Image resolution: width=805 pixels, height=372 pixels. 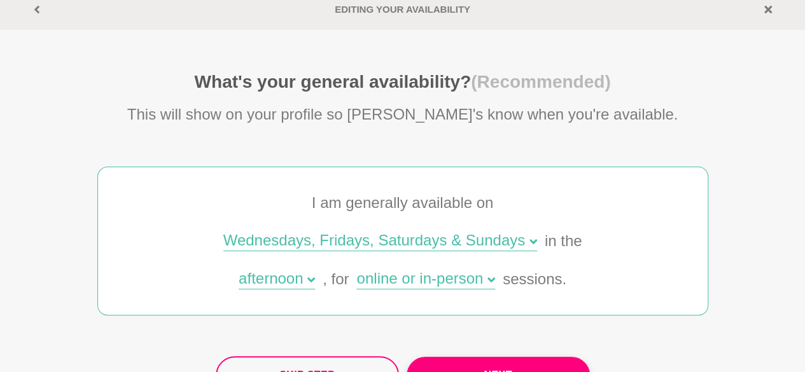 I want to click on div: sessions., so click(x=534, y=279).